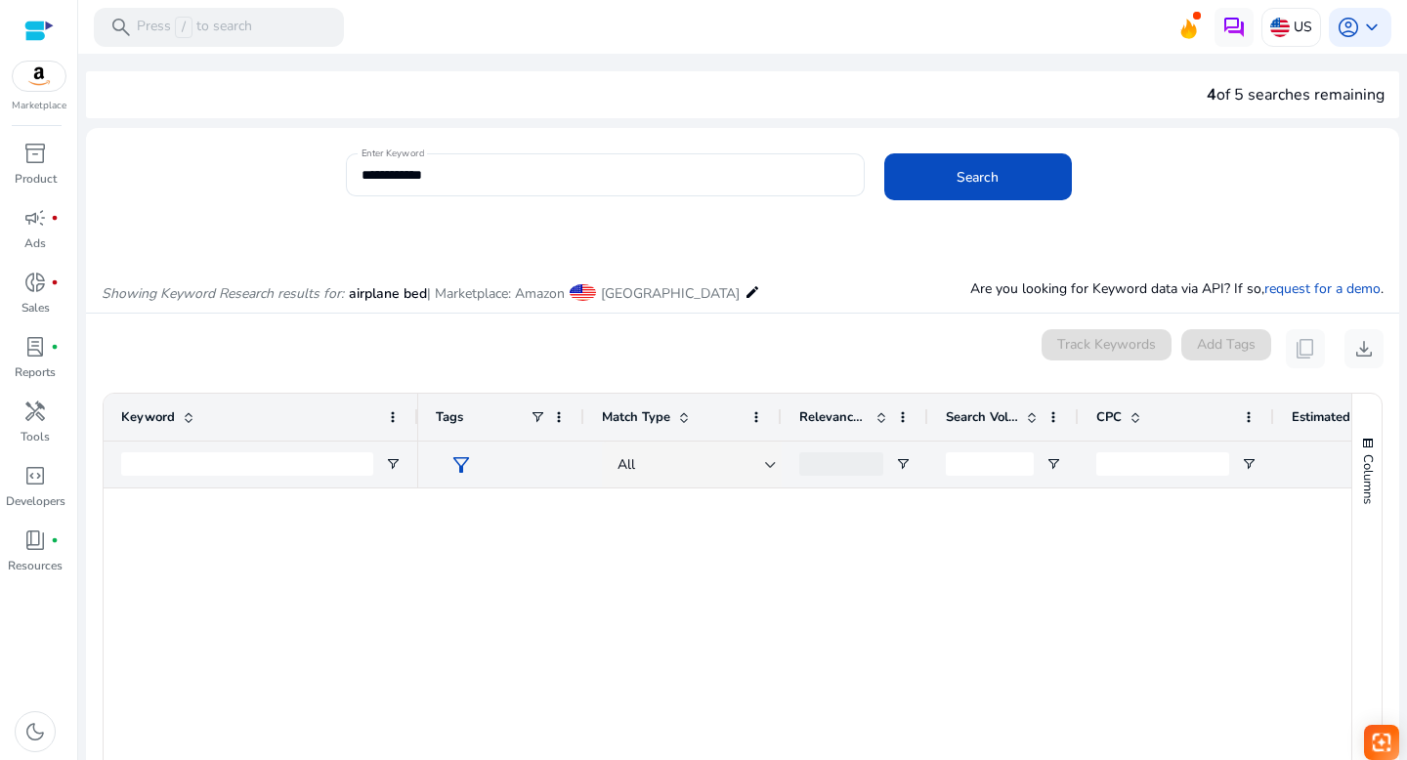  Describe the element at coordinates (982, 417) in the screenshot. I see `span: Search Volume` at that location.